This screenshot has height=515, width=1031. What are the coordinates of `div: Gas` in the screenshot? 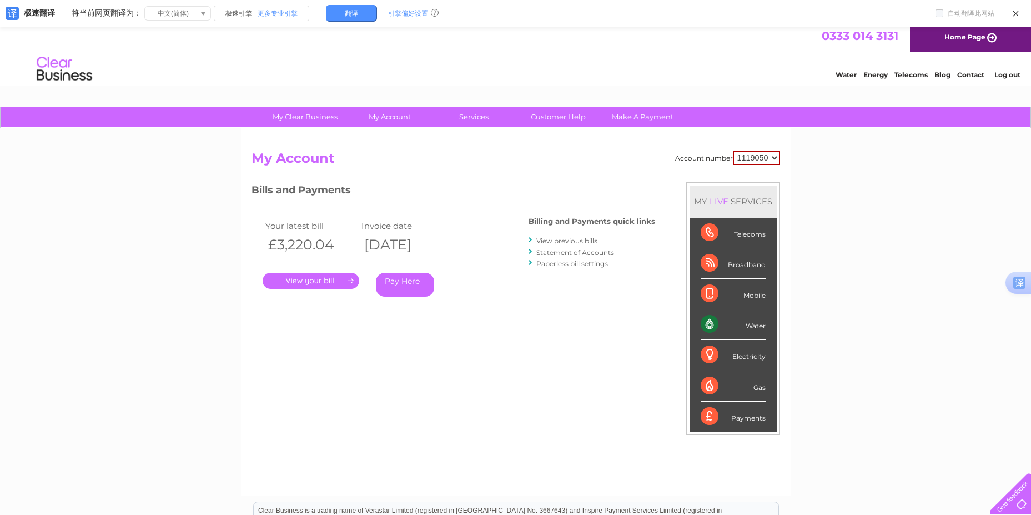 It's located at (733, 386).